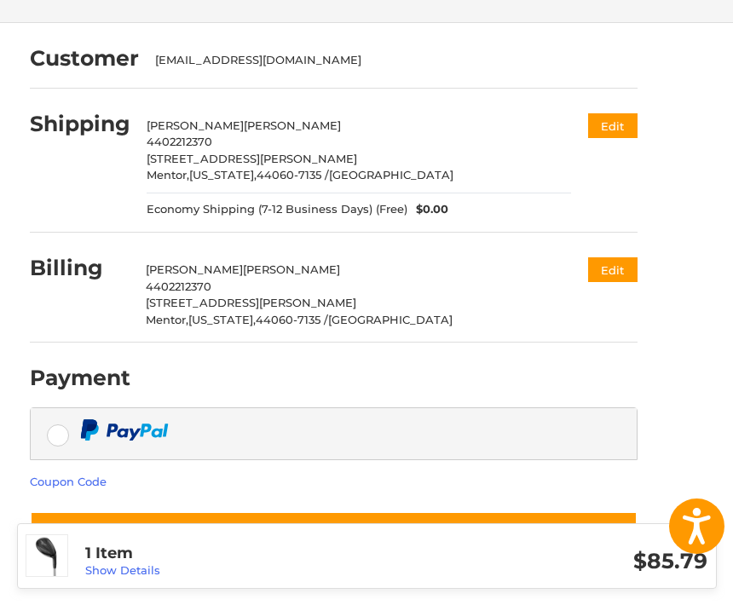 The width and height of the screenshot is (733, 605). What do you see at coordinates (80, 124) in the screenshot?
I see `h2: Shipping` at bounding box center [80, 124].